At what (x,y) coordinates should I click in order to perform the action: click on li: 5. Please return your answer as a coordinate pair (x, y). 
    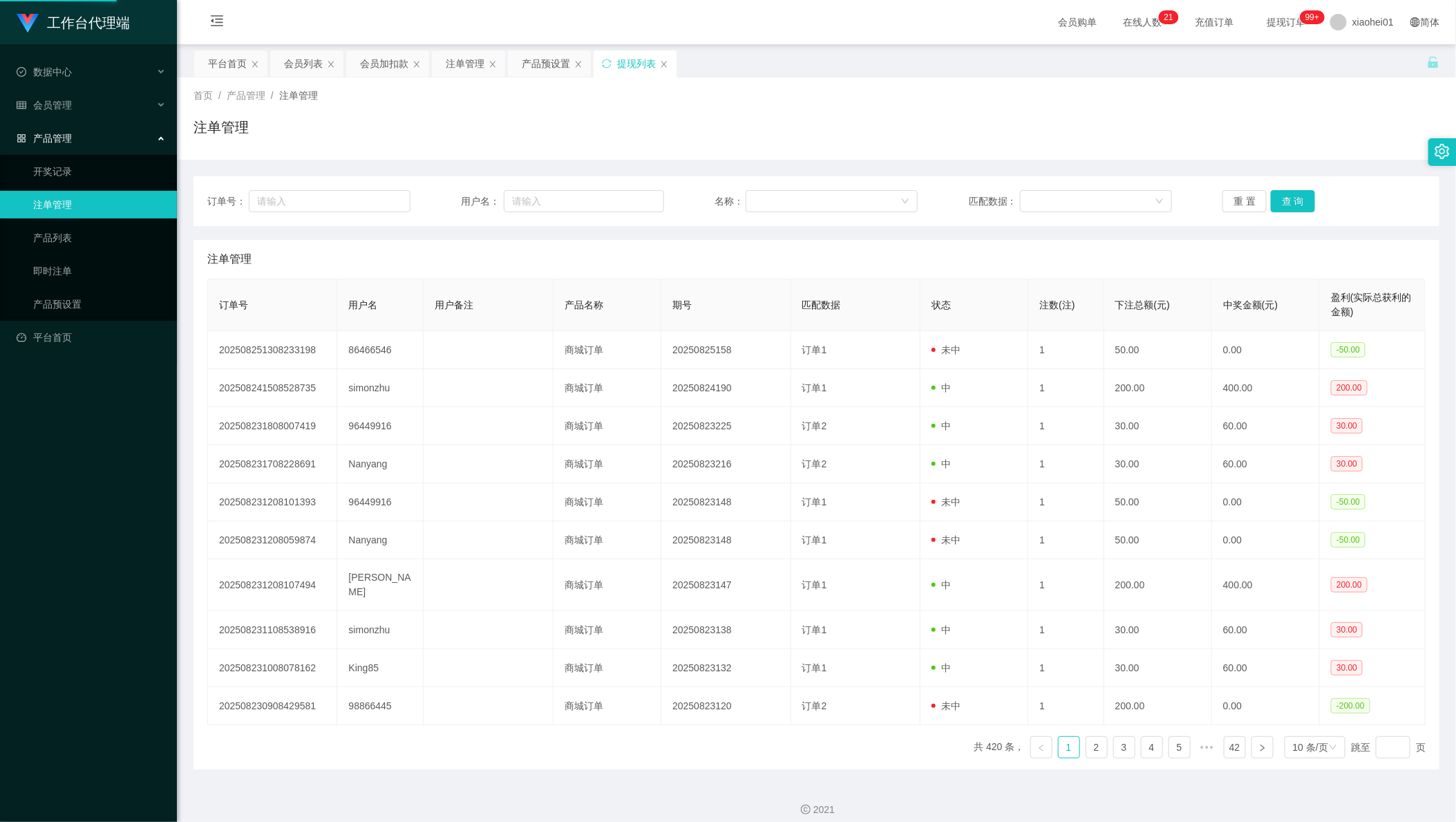
    Looking at the image, I should click on (1179, 748).